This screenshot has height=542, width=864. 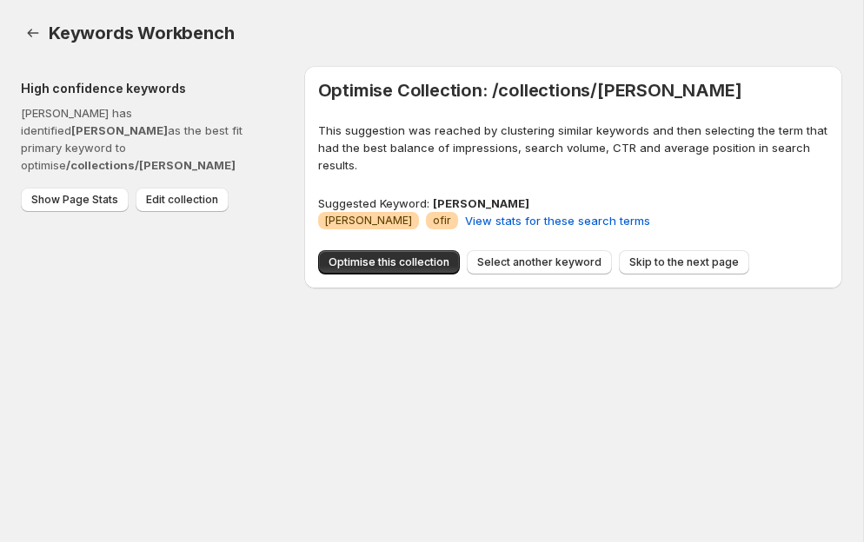 I want to click on span: Optimise this collection, so click(x=389, y=263).